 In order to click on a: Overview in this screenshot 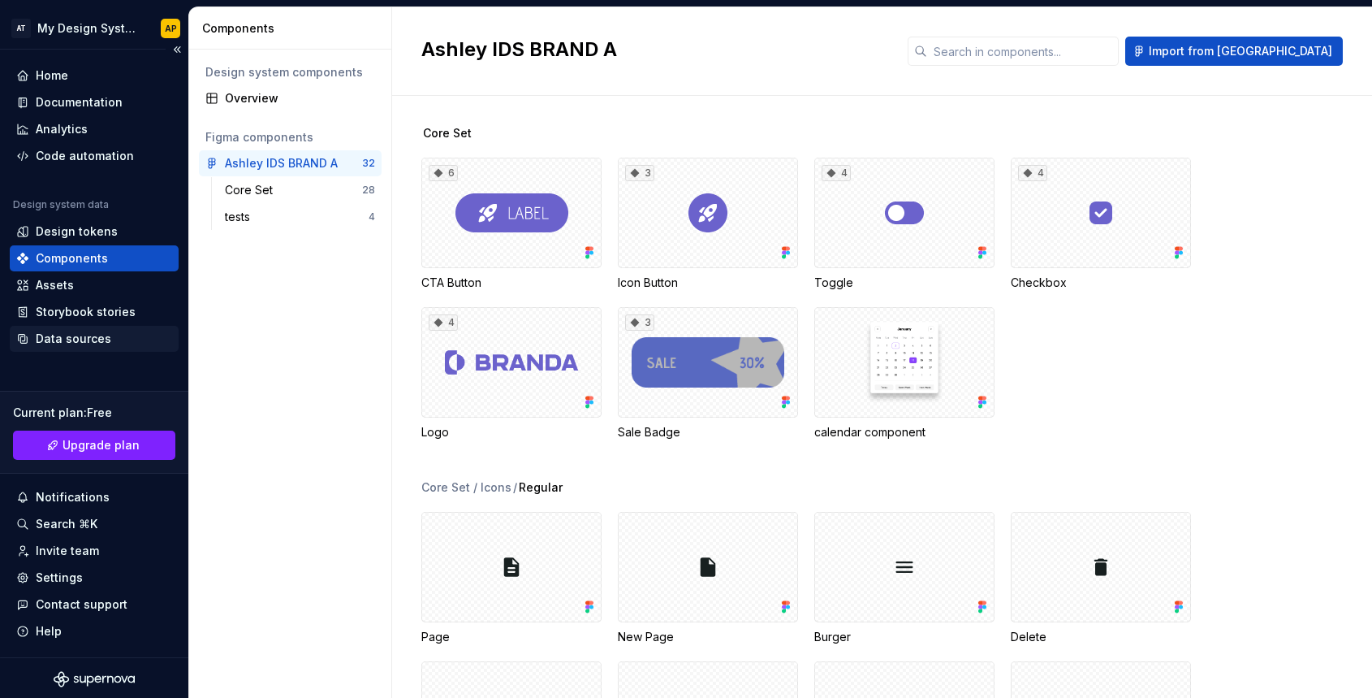, I will do `click(290, 98)`.